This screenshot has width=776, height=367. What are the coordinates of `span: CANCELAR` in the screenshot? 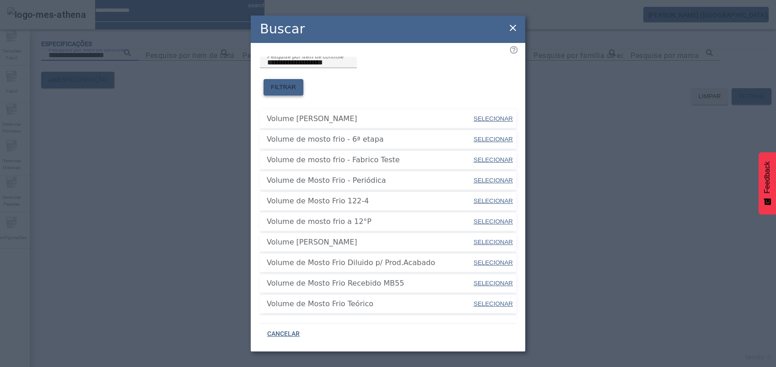 It's located at (283, 334).